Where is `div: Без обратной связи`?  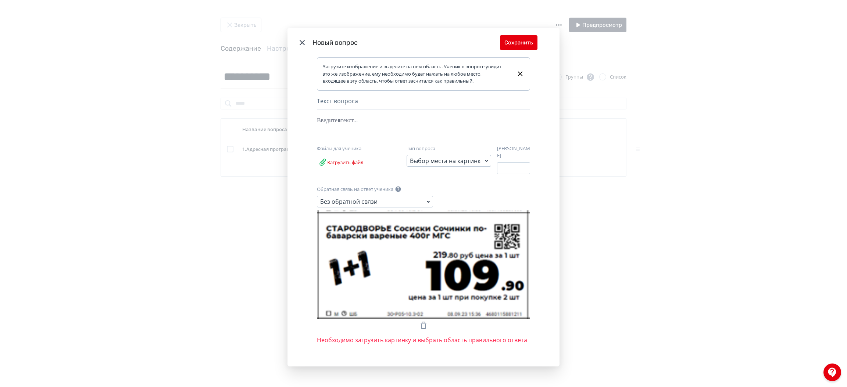
div: Без обратной связи is located at coordinates (349, 202).